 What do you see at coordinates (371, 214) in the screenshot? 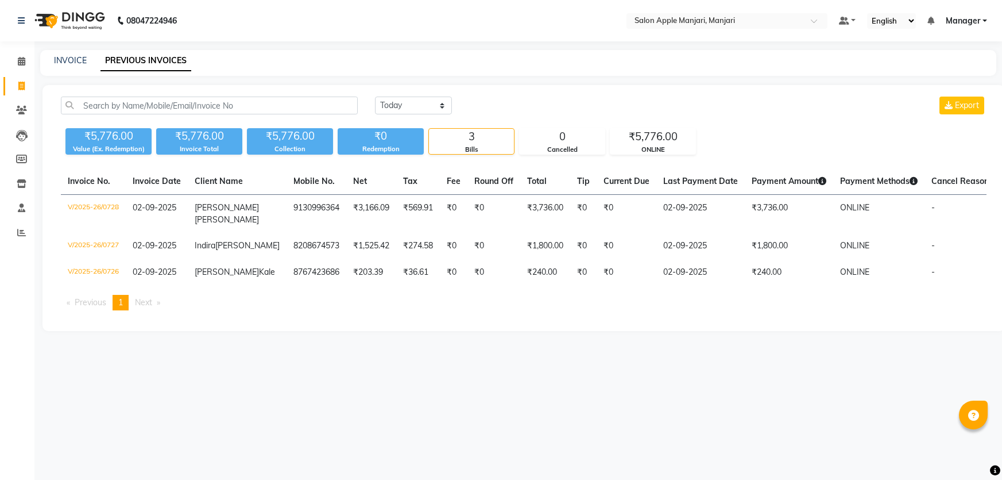
I see `td: ₹3,166.09` at bounding box center [371, 214].